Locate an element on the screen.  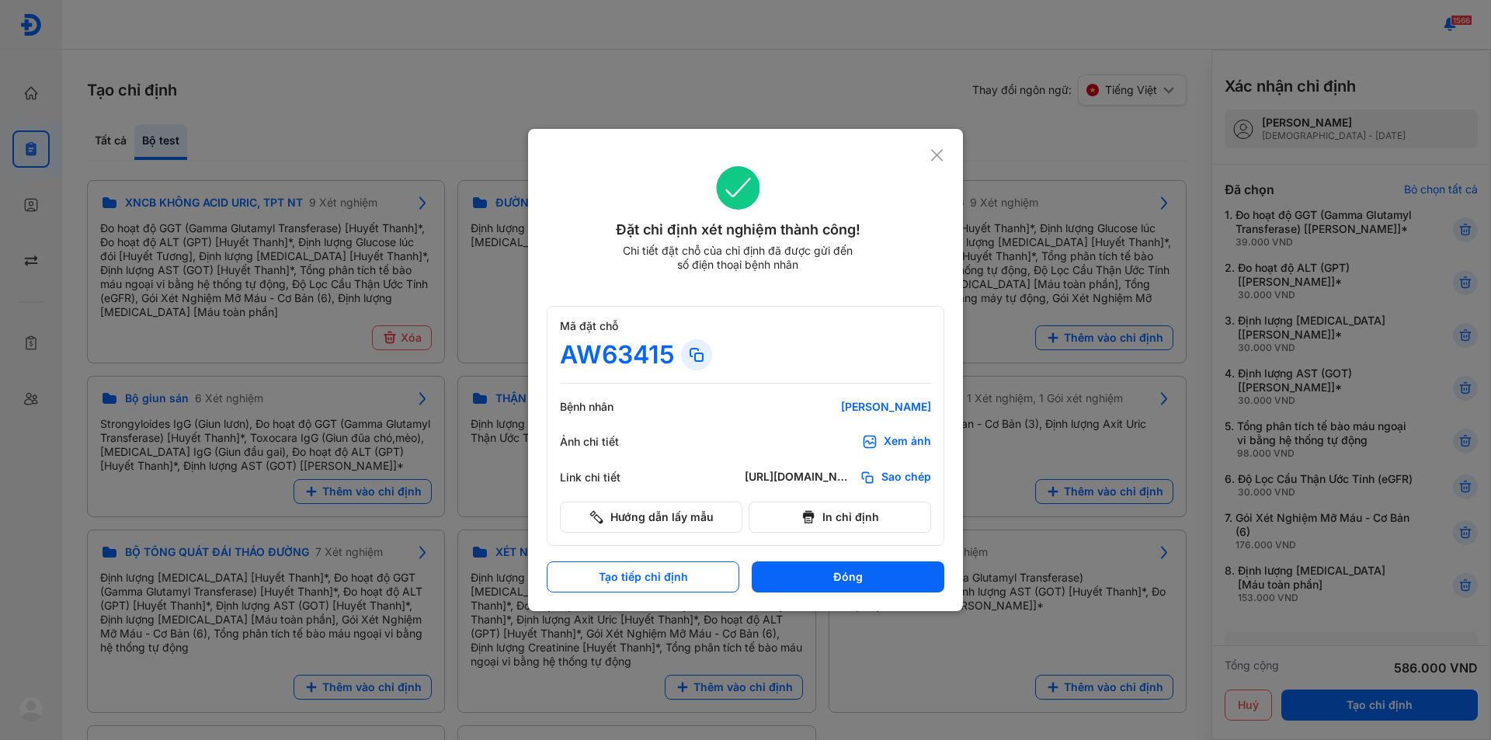
button: Đóng is located at coordinates (848, 577).